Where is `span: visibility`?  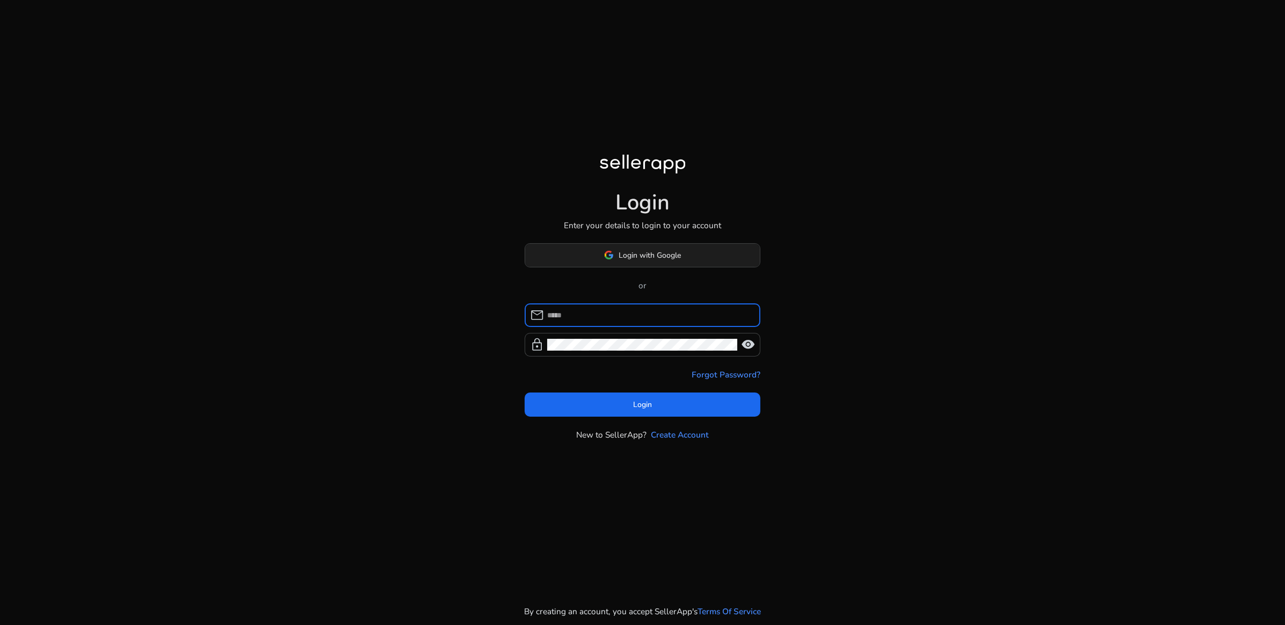 span: visibility is located at coordinates (748, 345).